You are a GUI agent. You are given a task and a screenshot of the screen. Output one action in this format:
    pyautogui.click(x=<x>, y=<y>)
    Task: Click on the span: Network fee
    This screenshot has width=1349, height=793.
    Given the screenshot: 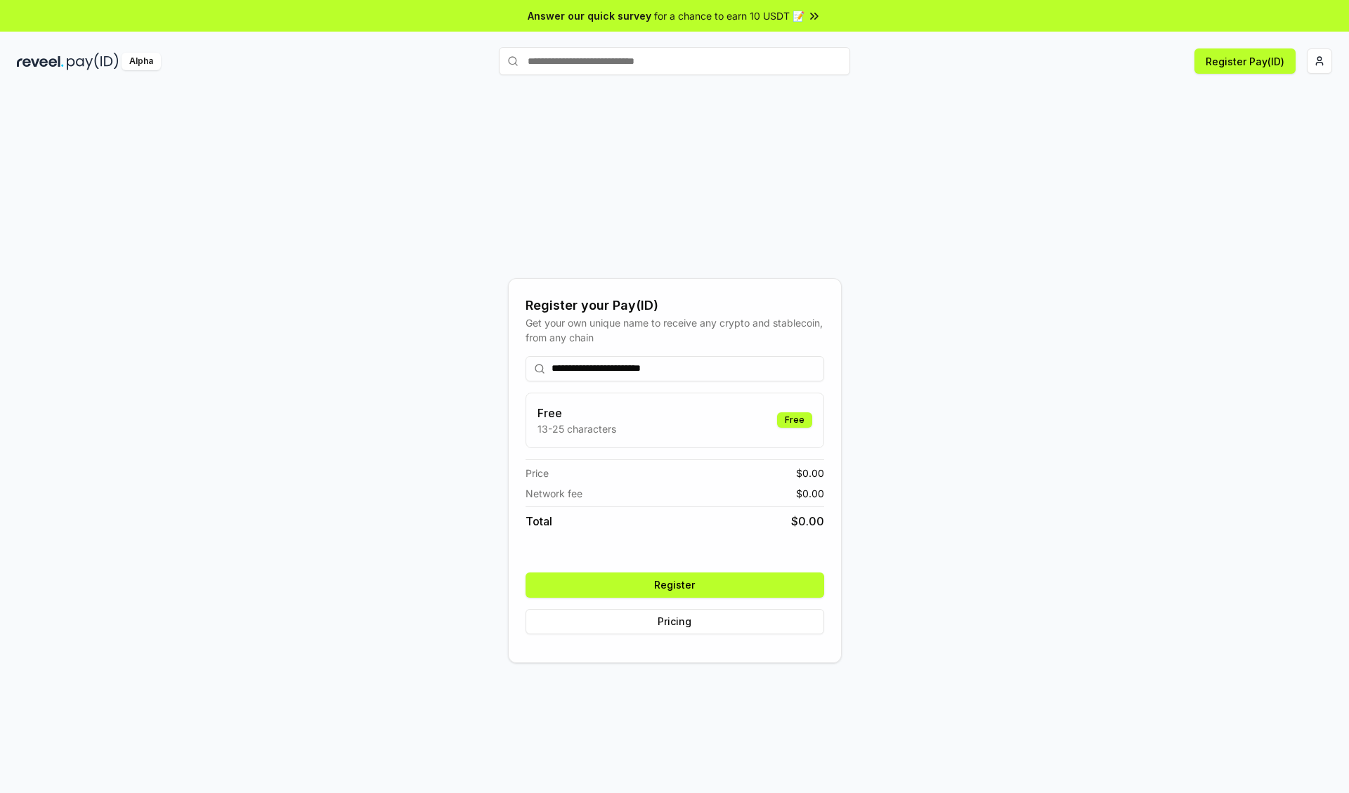 What is the action you would take?
    pyautogui.click(x=554, y=493)
    